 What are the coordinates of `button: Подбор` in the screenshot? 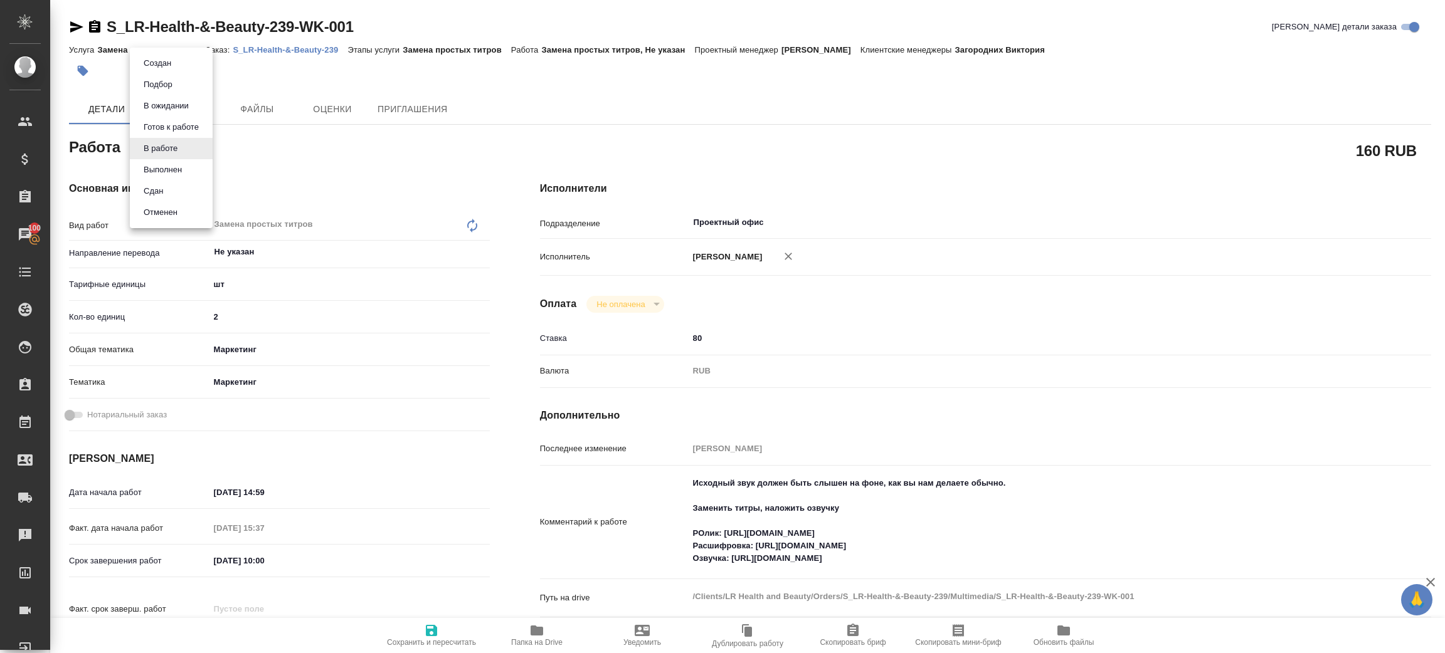 It's located at (158, 85).